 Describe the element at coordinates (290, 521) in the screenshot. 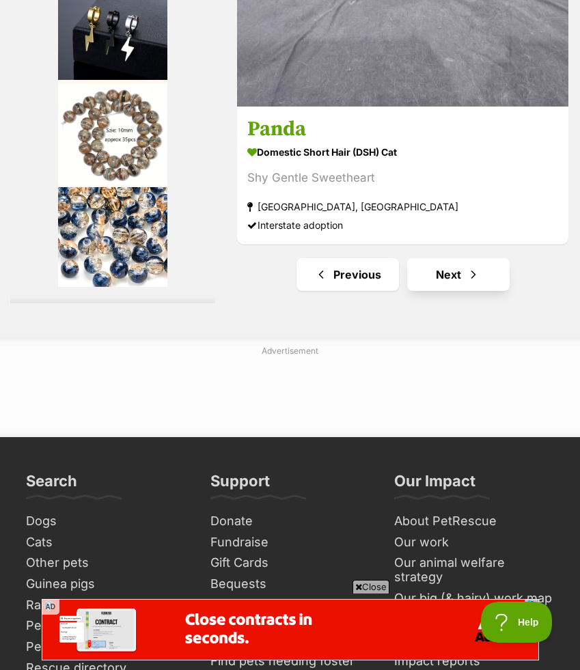

I see `a: Donate` at that location.